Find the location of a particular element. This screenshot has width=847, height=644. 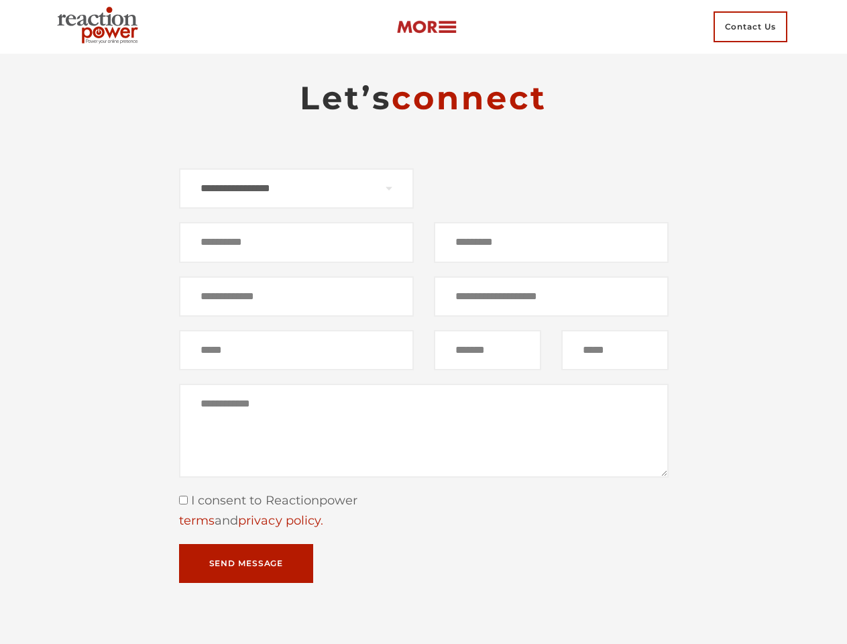

a: terms is located at coordinates (196, 520).